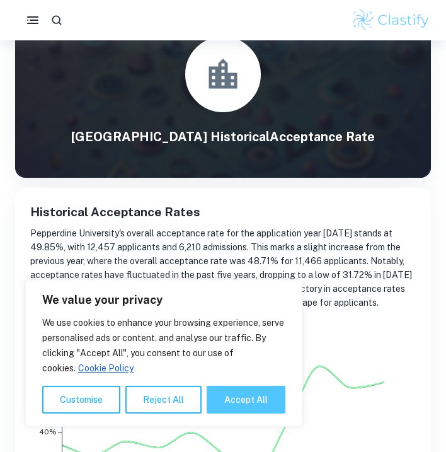  Describe the element at coordinates (223, 212) in the screenshot. I see `h5: Historical Acceptance Rates` at that location.